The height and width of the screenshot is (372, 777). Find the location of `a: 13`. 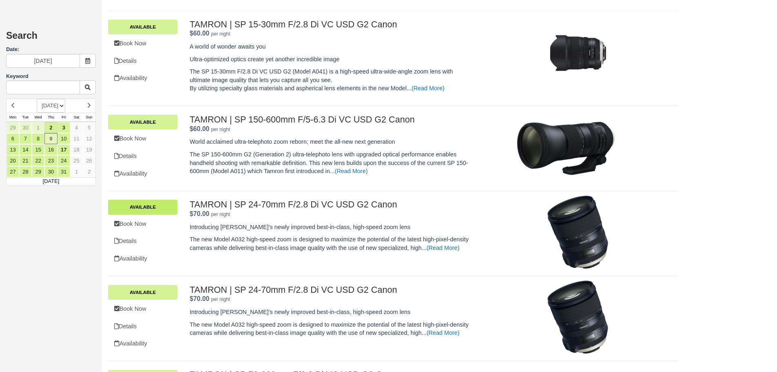

a: 13 is located at coordinates (13, 149).